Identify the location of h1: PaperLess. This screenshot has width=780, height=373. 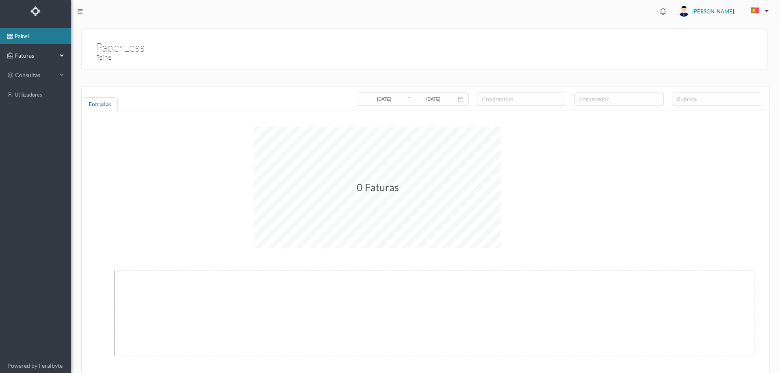
(120, 40).